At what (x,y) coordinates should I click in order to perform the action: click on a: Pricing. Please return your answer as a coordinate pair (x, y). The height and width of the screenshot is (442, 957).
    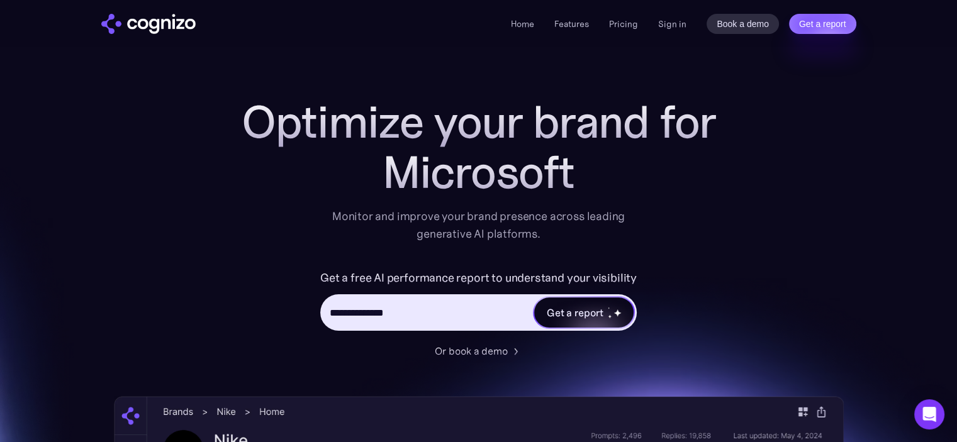
    Looking at the image, I should click on (624, 24).